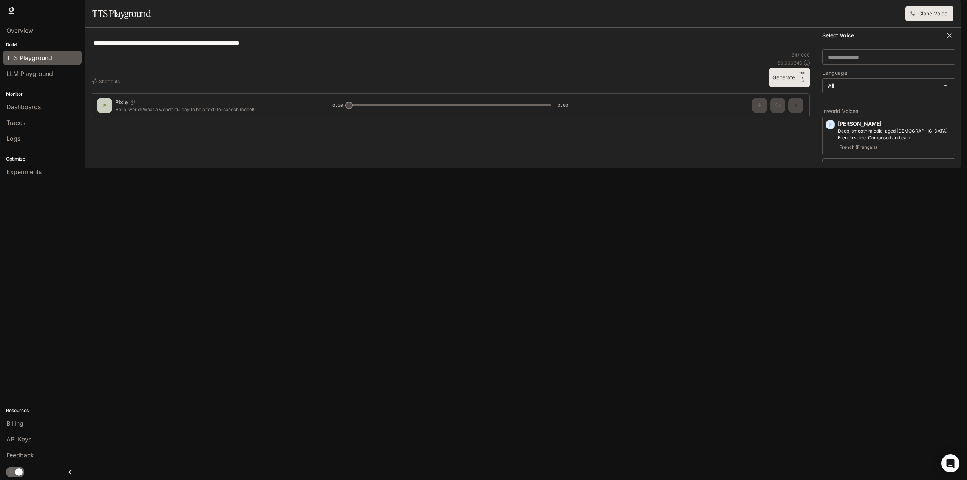 This screenshot has height=480, width=967. What do you see at coordinates (889, 111) in the screenshot?
I see `p: Inworld Voices` at bounding box center [889, 111].